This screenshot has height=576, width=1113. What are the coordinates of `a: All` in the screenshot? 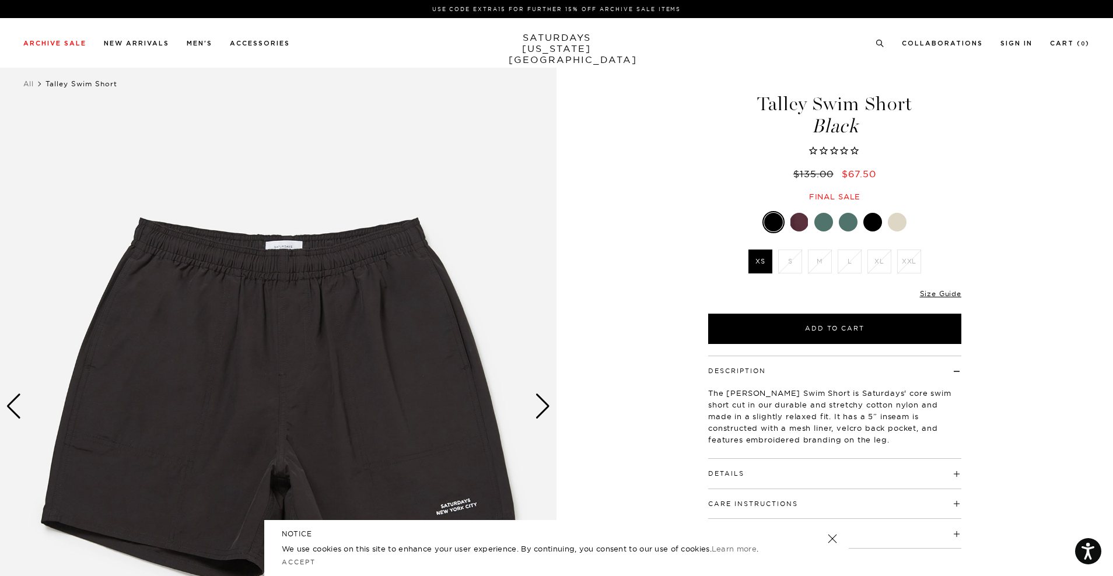 It's located at (29, 83).